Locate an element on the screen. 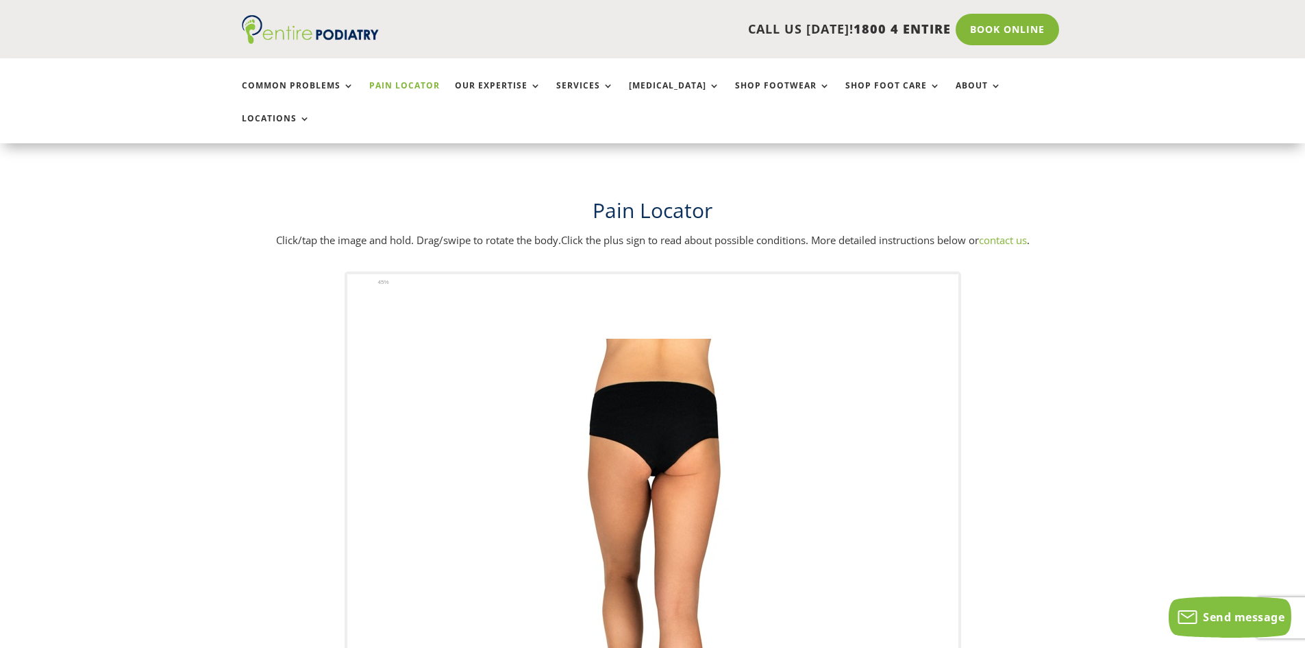  img: logo (1) is located at coordinates (310, 29).